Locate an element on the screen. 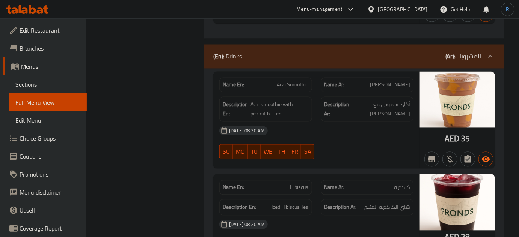  span: Choice Groups is located at coordinates (50, 138).